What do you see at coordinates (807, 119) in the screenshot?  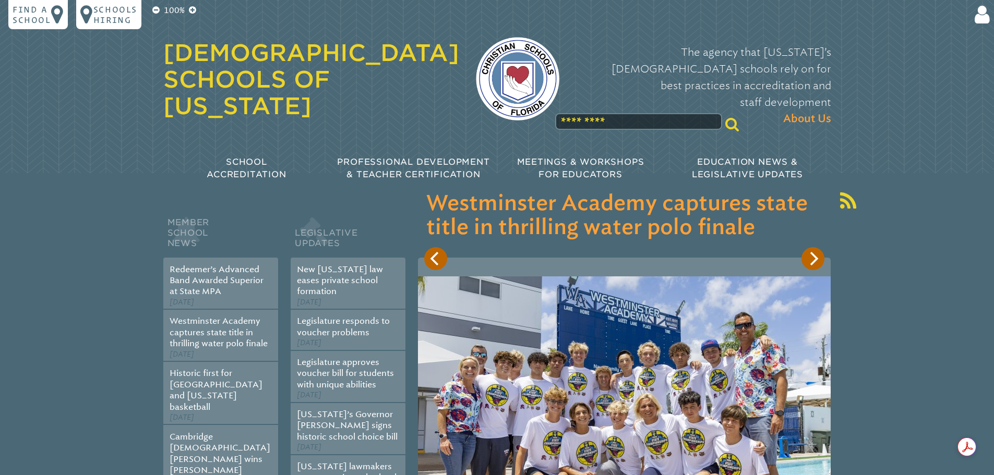 I see `span: About Us` at bounding box center [807, 119].